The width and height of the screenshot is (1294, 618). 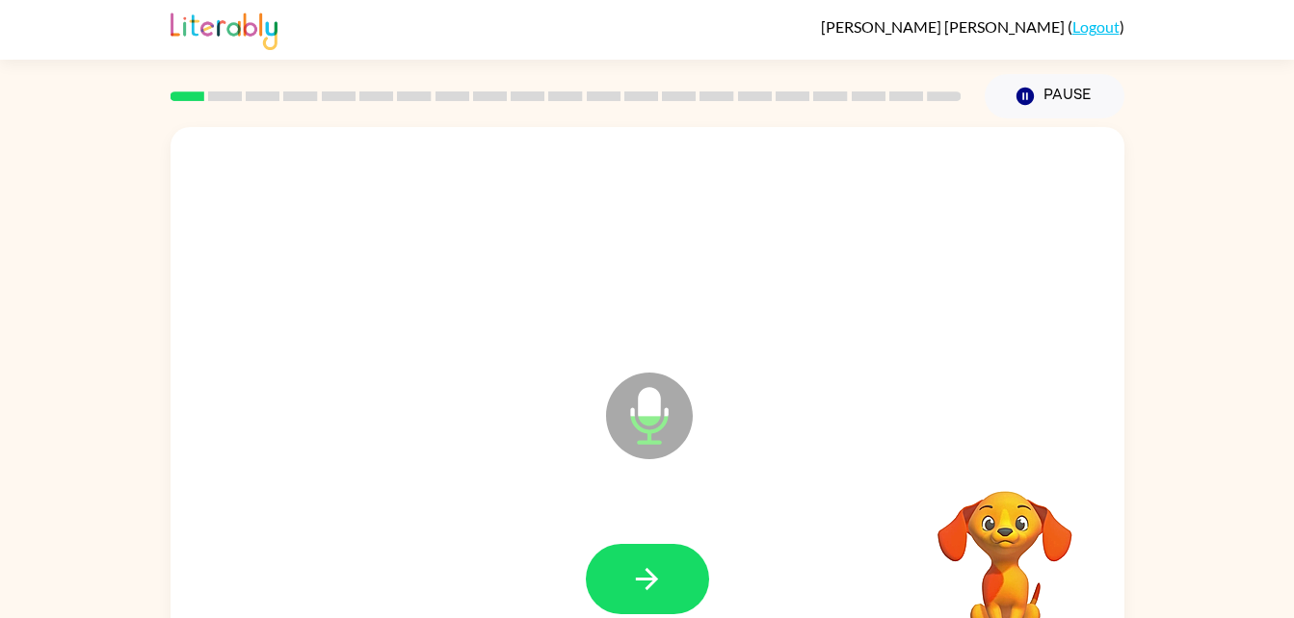 What do you see at coordinates (1054, 96) in the screenshot?
I see `button: Pause` at bounding box center [1054, 96].